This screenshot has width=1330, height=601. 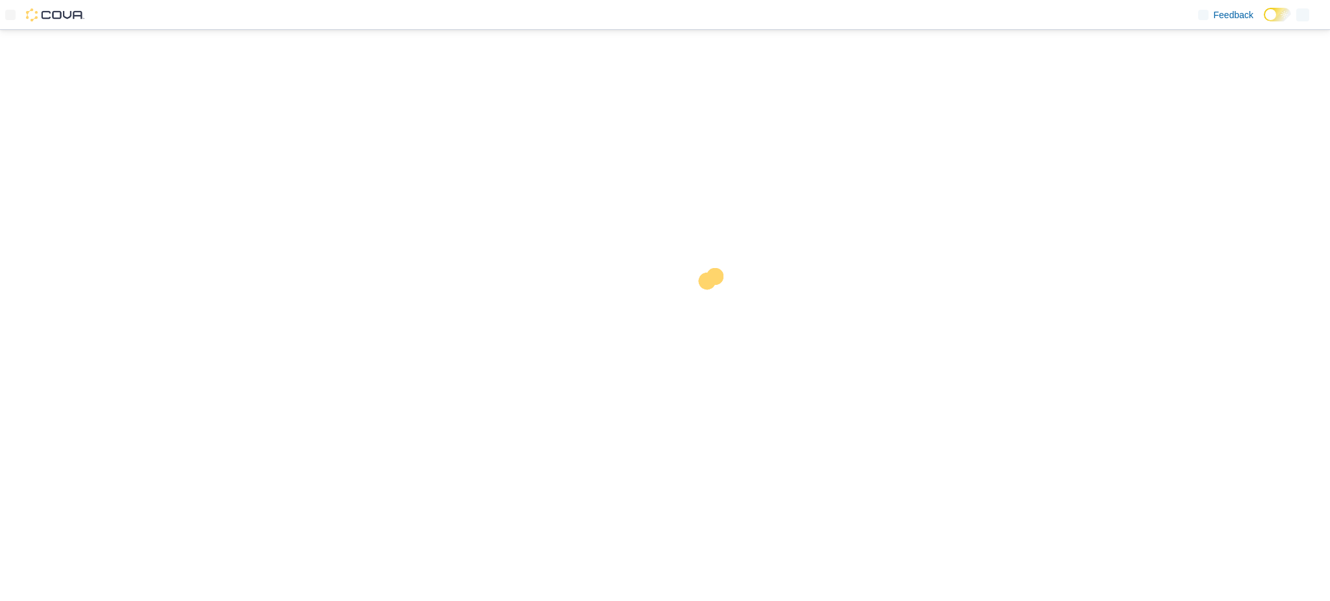 I want to click on a: Feedback, so click(x=1225, y=15).